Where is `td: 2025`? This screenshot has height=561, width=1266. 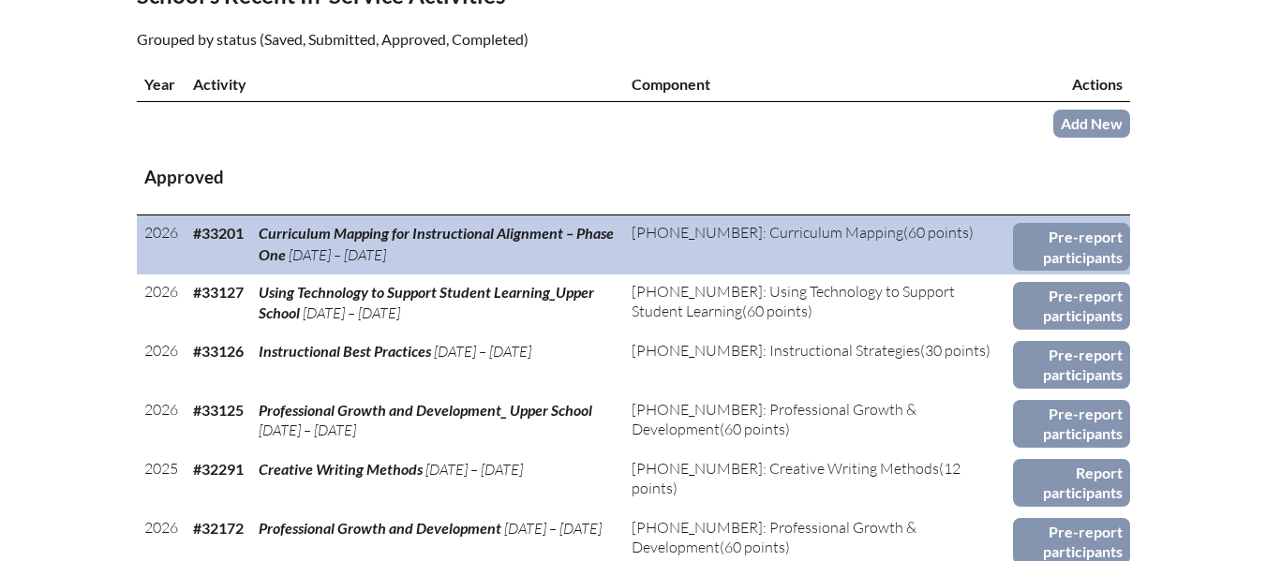
td: 2025 is located at coordinates (161, 481).